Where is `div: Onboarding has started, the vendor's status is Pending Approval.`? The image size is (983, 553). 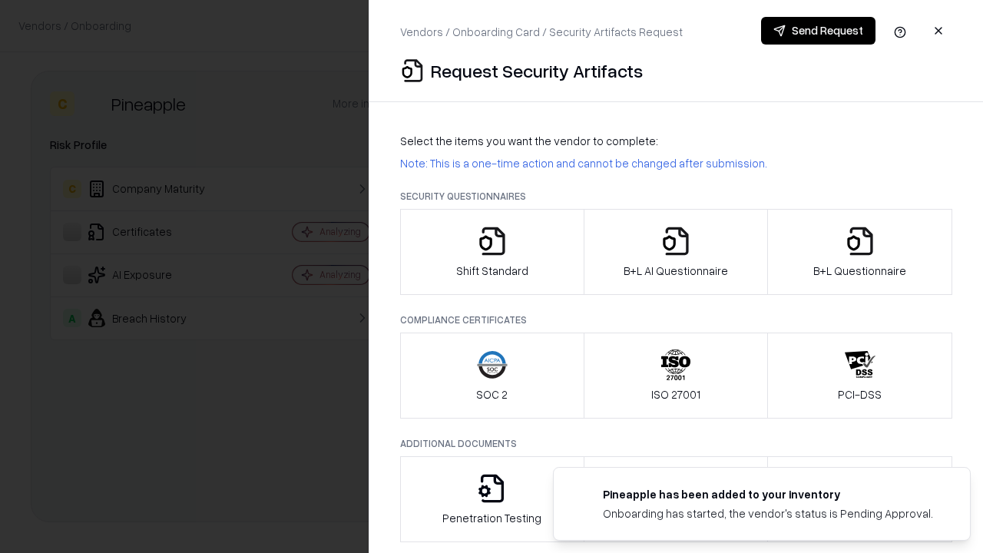
div: Onboarding has started, the vendor's status is Pending Approval. is located at coordinates (768, 513).